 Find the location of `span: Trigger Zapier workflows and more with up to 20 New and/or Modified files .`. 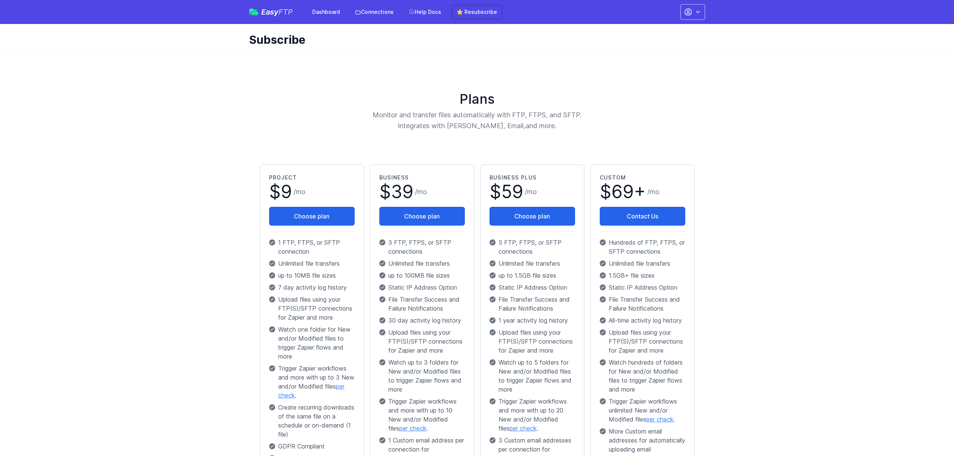

span: Trigger Zapier workflows and more with up to 20 New and/or Modified files . is located at coordinates (537, 415).